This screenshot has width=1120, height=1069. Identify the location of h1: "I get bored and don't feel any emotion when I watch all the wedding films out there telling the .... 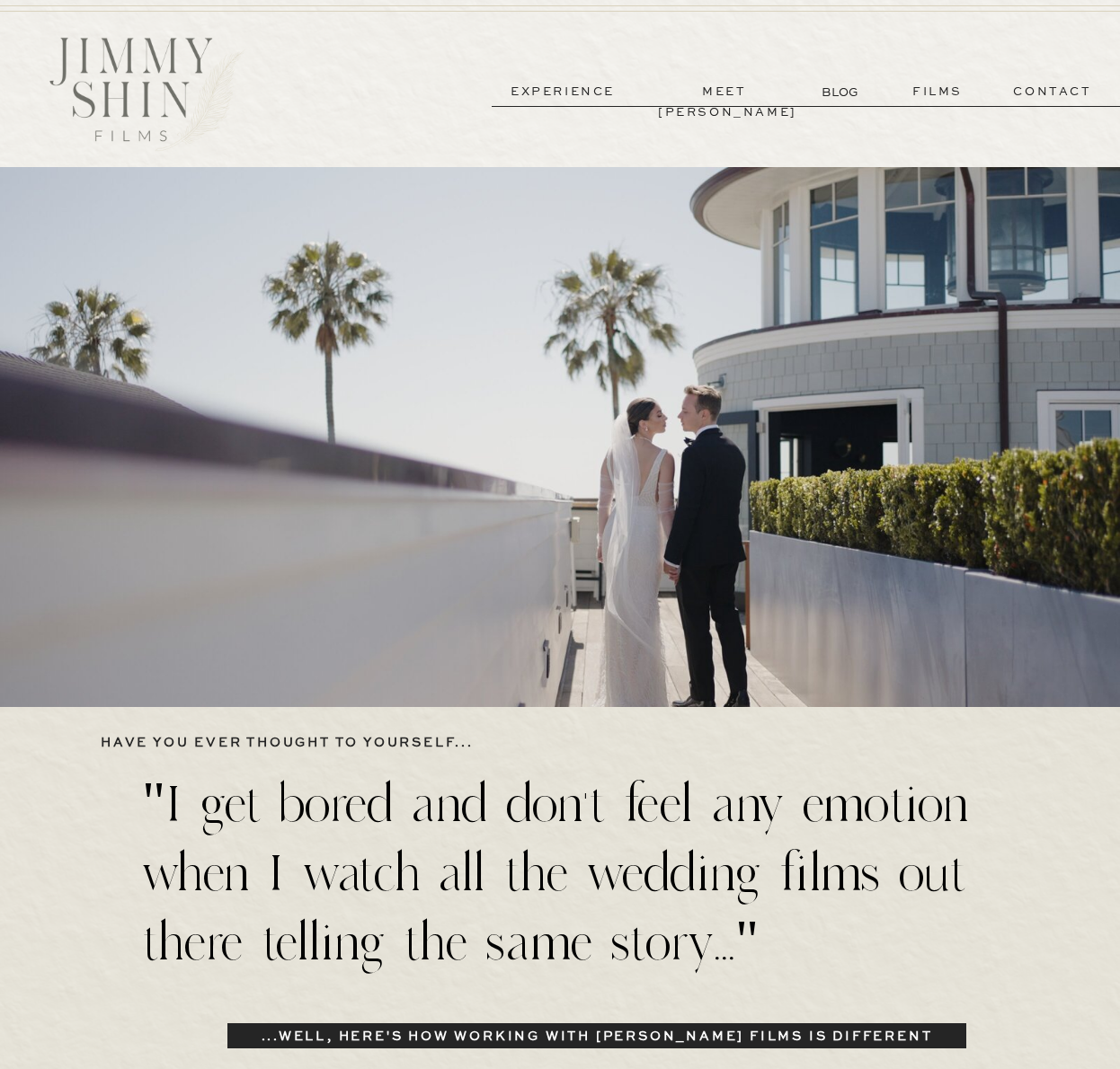
(560, 874).